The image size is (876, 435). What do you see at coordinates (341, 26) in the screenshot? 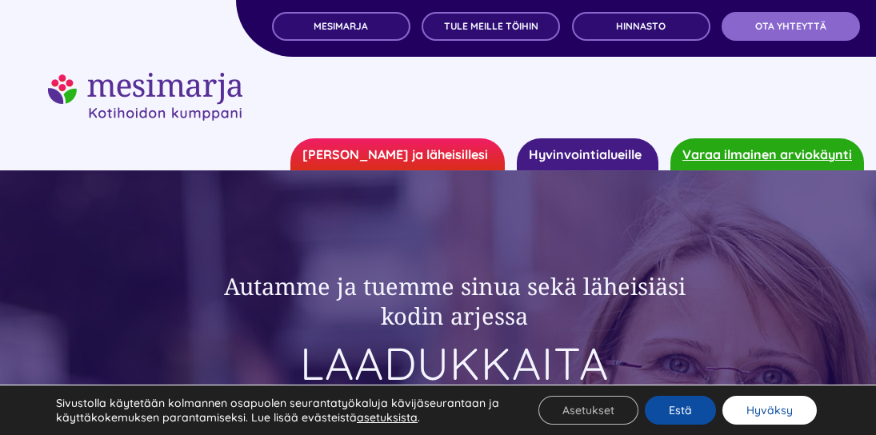
I see `a: MESIMARJA` at bounding box center [341, 26].